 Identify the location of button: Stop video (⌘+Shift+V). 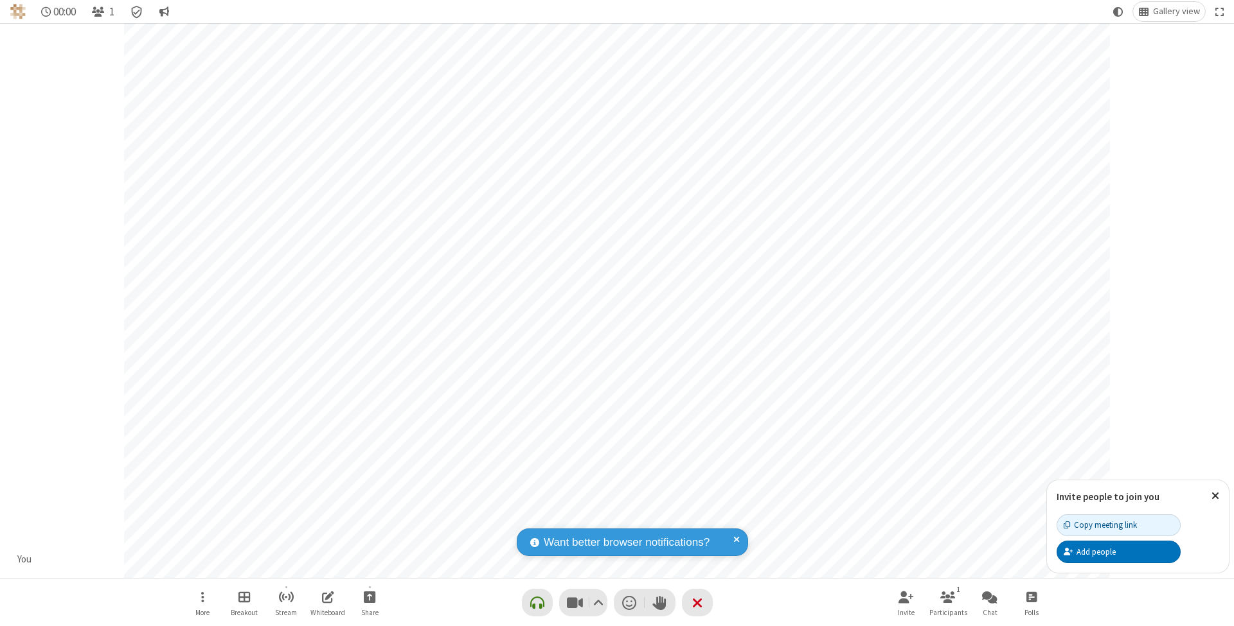
(583, 603).